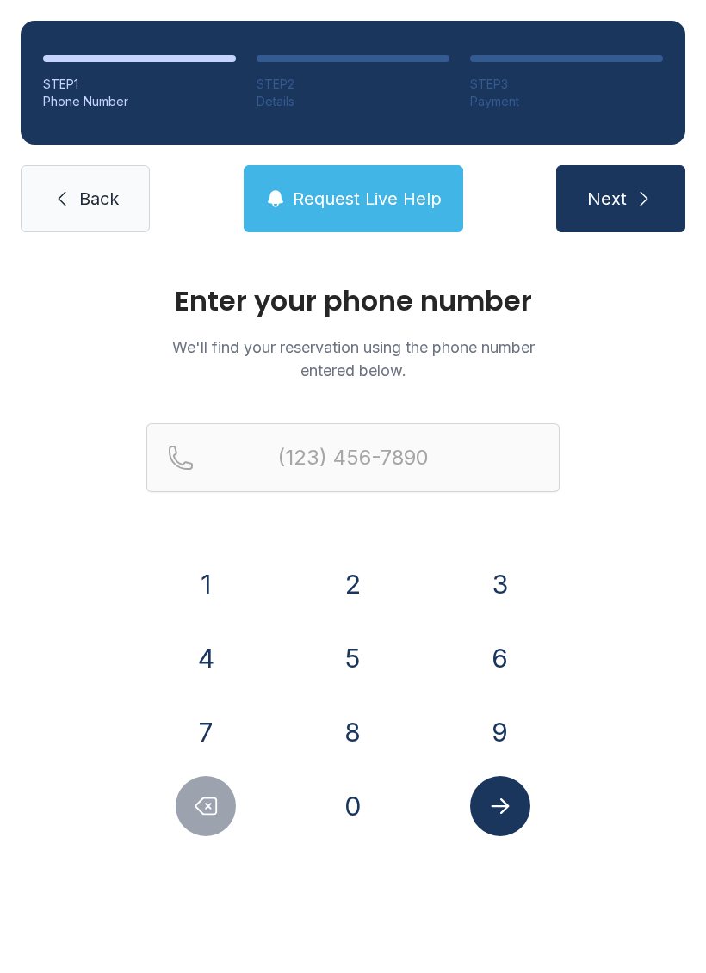  Describe the element at coordinates (607, 199) in the screenshot. I see `span: Next` at that location.